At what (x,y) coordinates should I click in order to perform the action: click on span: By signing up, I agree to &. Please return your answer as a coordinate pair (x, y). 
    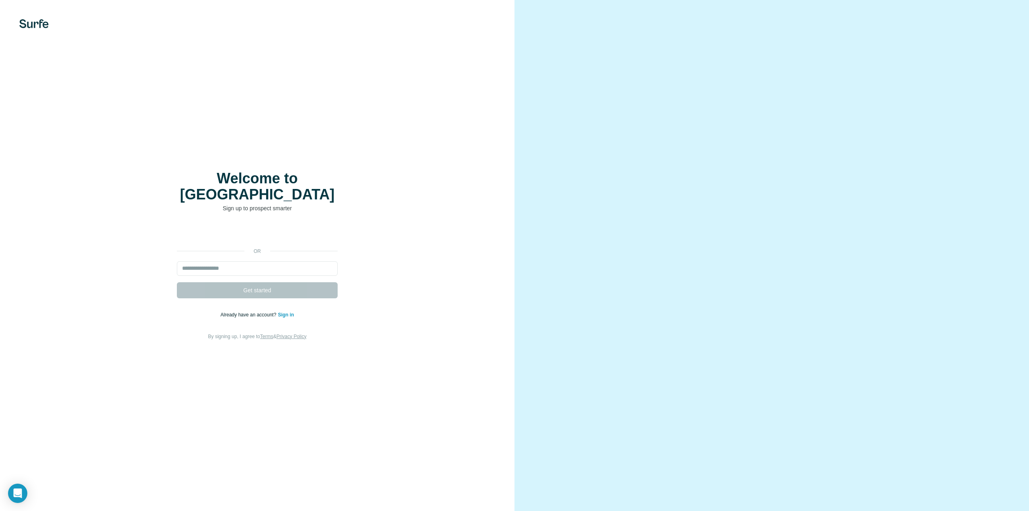
    Looking at the image, I should click on (257, 336).